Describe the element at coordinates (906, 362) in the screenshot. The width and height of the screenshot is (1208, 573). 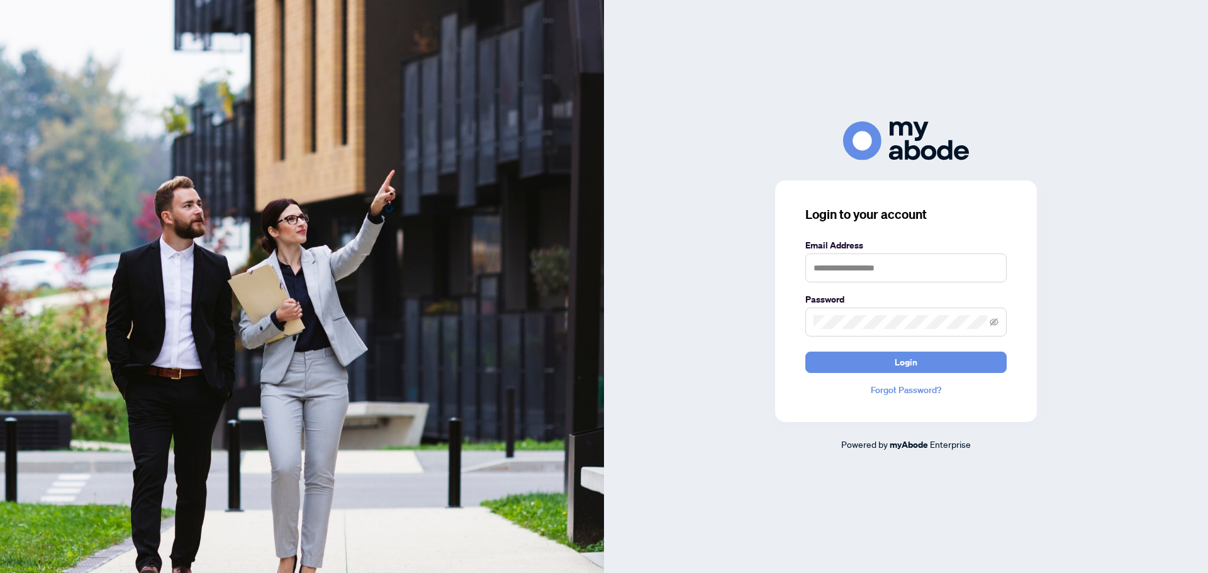
I see `span: Login` at that location.